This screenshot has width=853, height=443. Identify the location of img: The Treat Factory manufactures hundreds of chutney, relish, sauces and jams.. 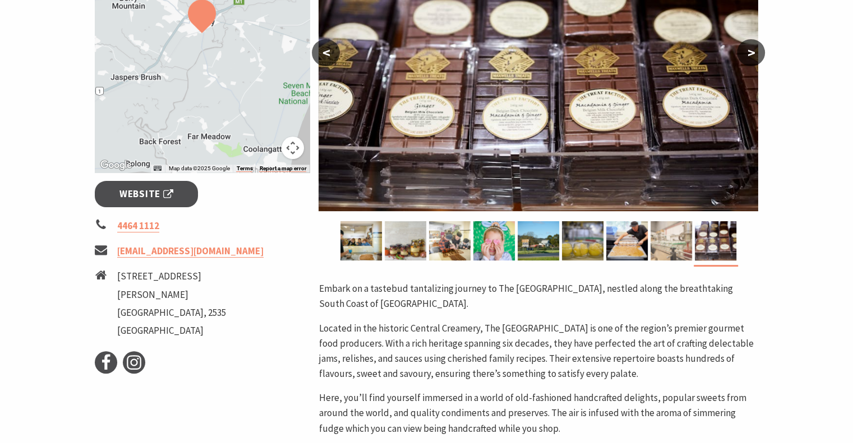
(671, 241).